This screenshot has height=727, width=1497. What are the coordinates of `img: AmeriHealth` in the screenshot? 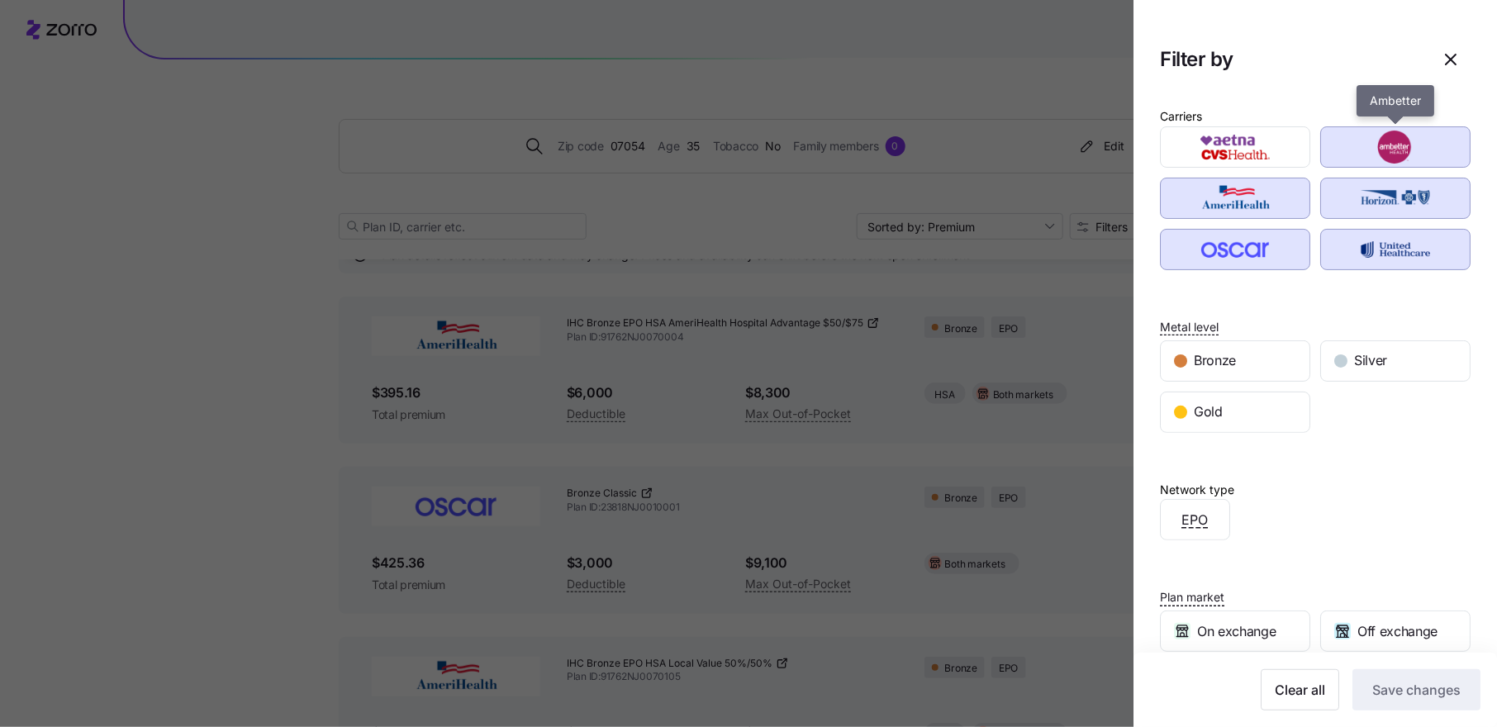 It's located at (1235, 198).